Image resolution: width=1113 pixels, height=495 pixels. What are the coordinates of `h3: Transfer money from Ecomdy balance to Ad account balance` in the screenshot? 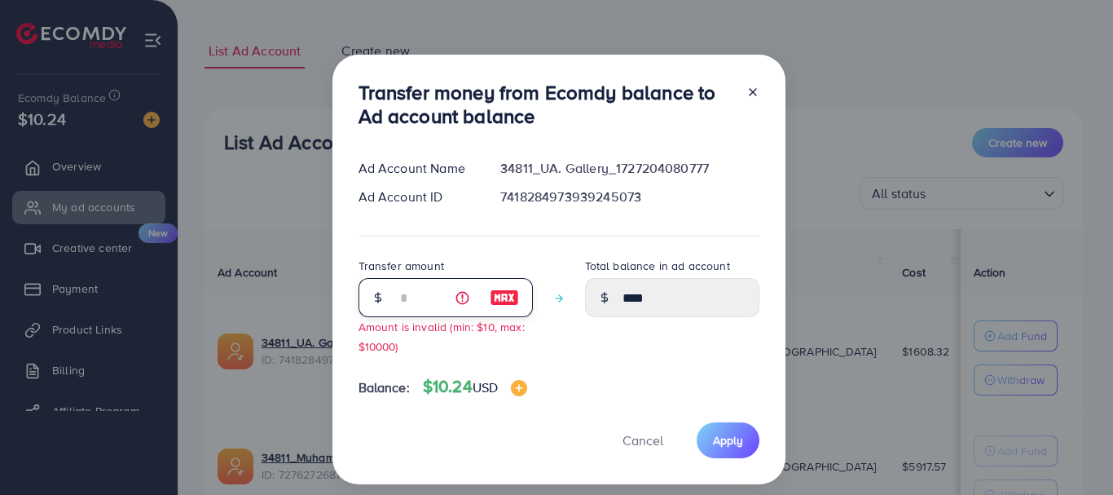 It's located at (546, 104).